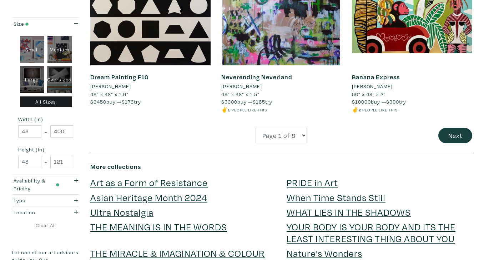 The width and height of the screenshot is (484, 260). Describe the element at coordinates (59, 80) in the screenshot. I see `div: Oversized` at that location.